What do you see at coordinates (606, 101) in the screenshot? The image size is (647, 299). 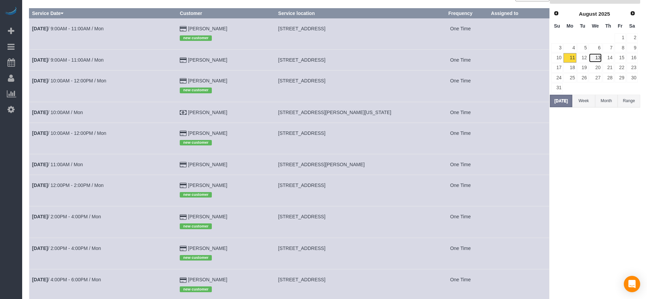 I see `button: Month` at bounding box center [606, 101].